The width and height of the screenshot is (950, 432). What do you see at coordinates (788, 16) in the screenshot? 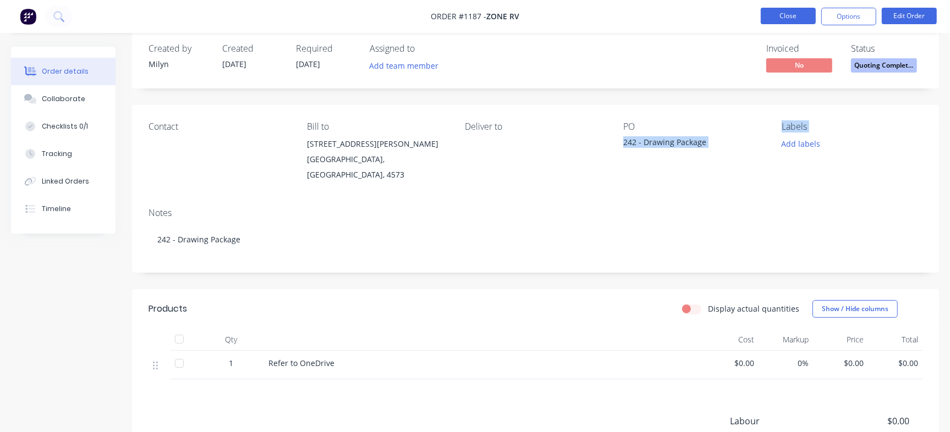
I see `button: Close` at bounding box center [788, 16].